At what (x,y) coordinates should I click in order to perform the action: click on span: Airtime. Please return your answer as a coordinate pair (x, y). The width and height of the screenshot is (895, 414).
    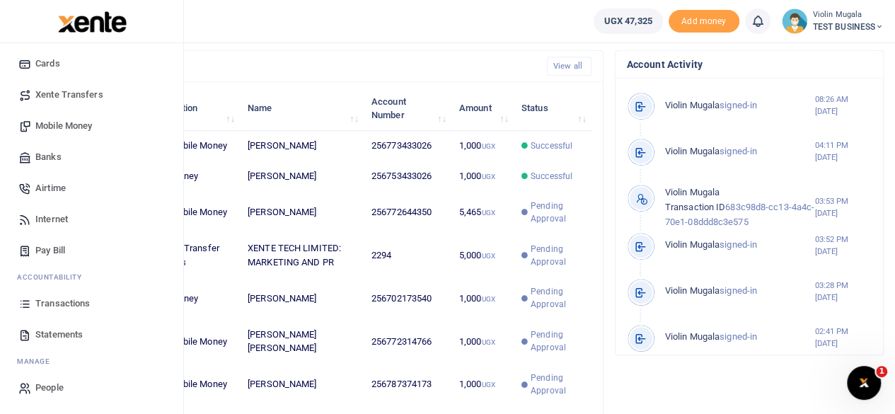
    Looking at the image, I should click on (50, 188).